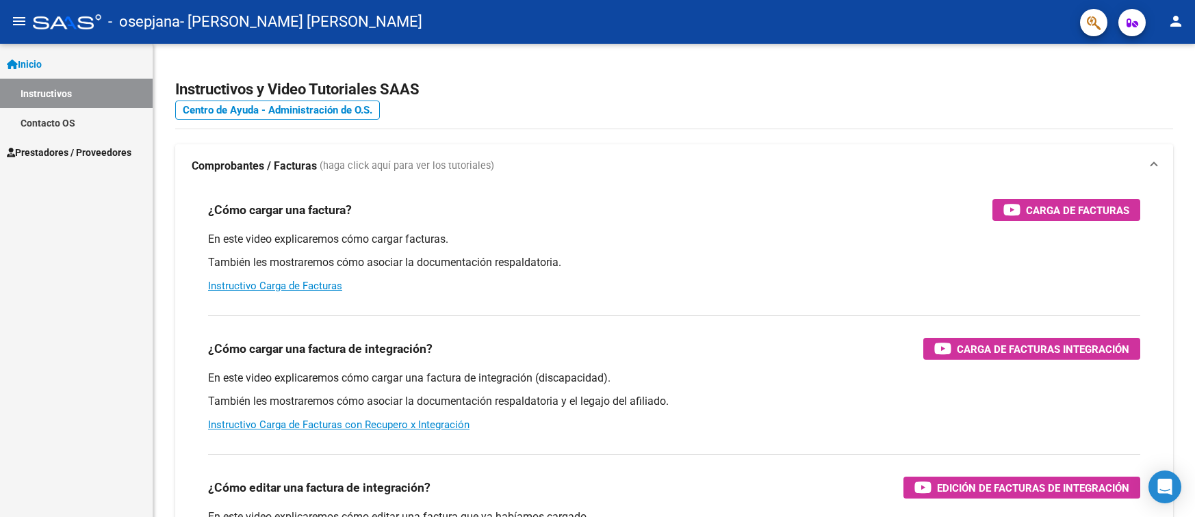  Describe the element at coordinates (339, 425) in the screenshot. I see `a: Instructivo Carga de Facturas con Recupero x Integración` at that location.